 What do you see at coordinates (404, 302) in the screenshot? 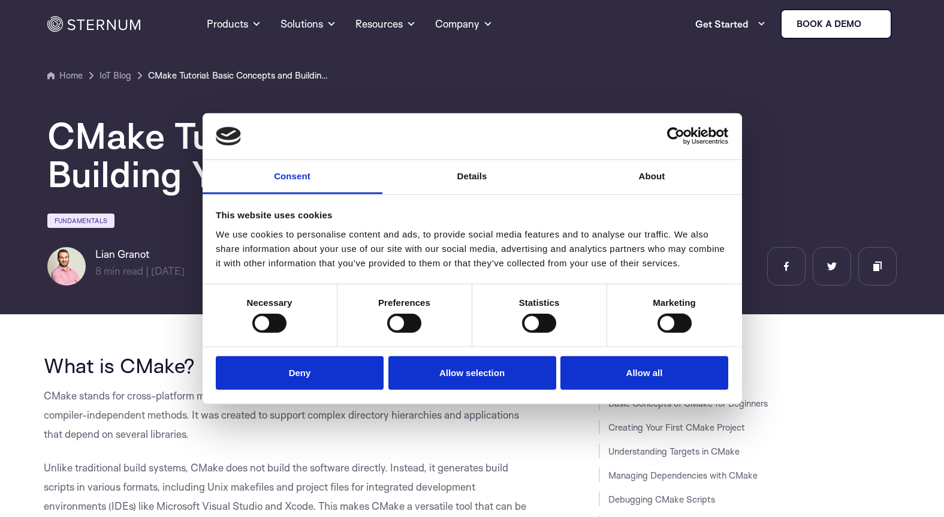
I see `strong: Preferences` at bounding box center [404, 302].